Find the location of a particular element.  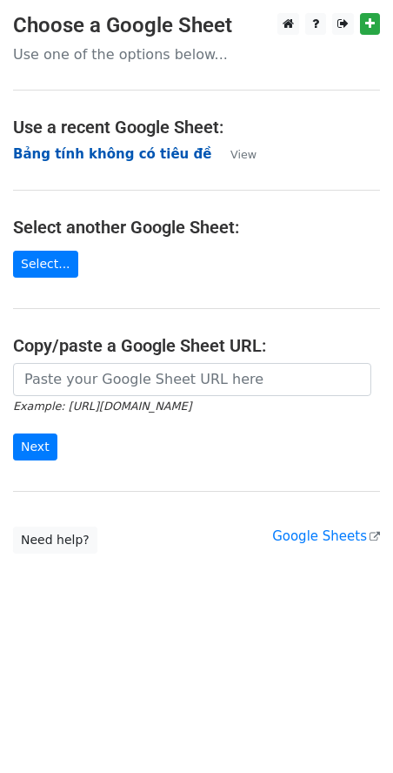

a: Select... is located at coordinates (45, 264).